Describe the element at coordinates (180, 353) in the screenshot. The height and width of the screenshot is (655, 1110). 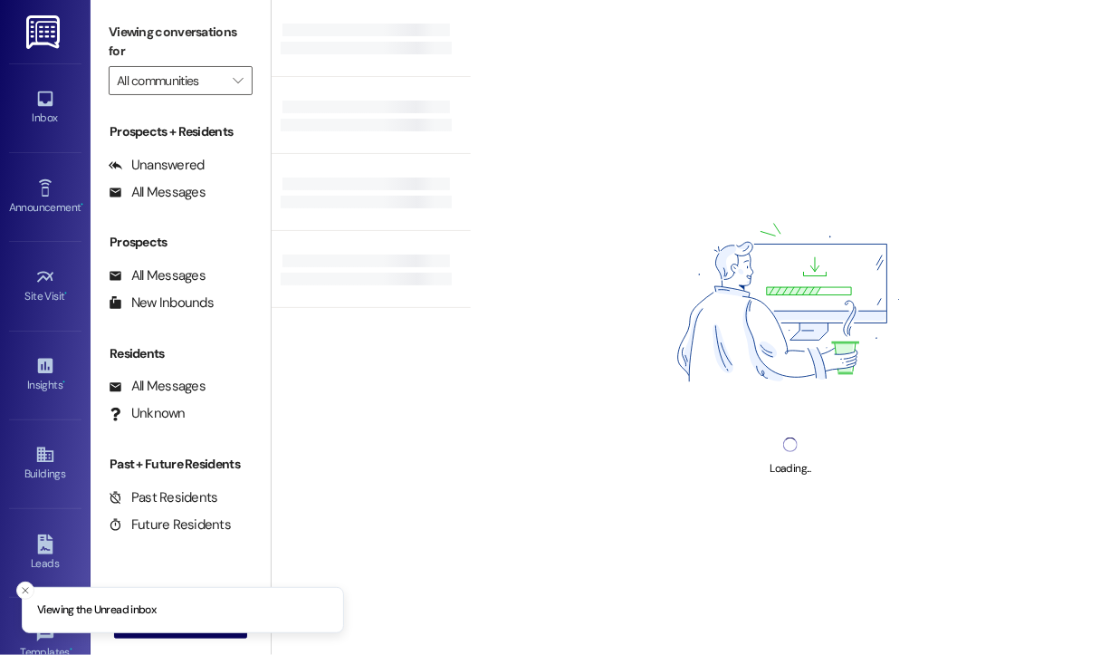
I see `div: Residents` at that location.